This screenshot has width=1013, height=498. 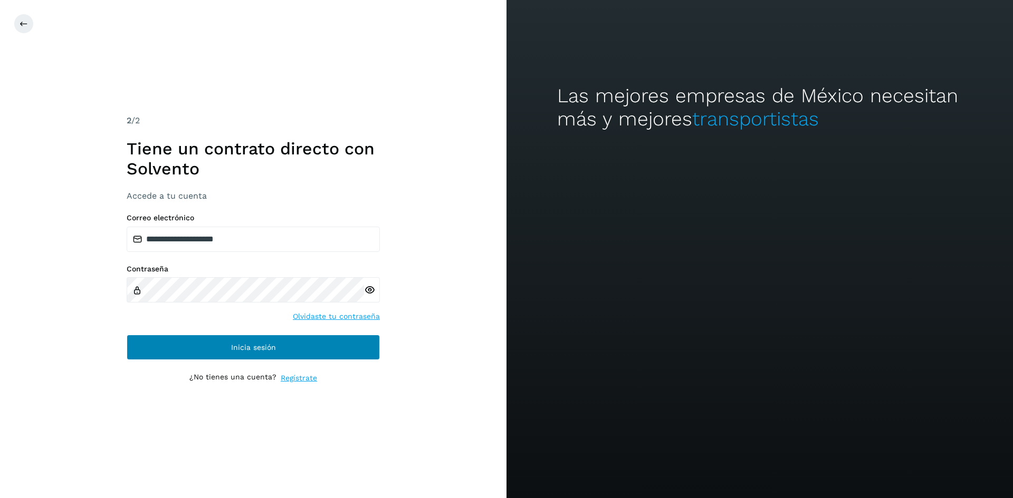 I want to click on h1: Tiene un contrato directo con Solvento, so click(x=253, y=159).